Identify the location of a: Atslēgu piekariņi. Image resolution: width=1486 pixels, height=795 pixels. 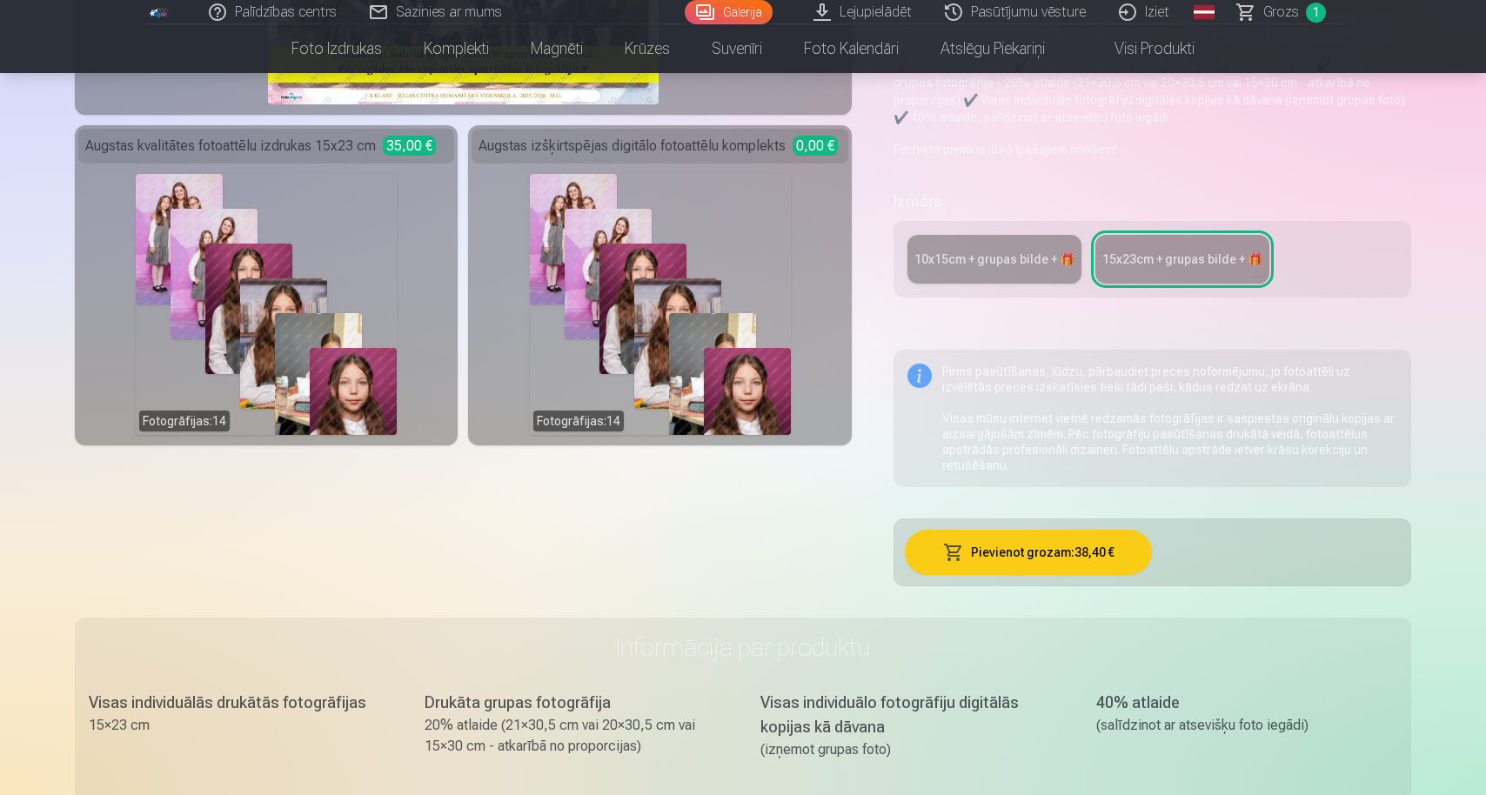
(993, 49).